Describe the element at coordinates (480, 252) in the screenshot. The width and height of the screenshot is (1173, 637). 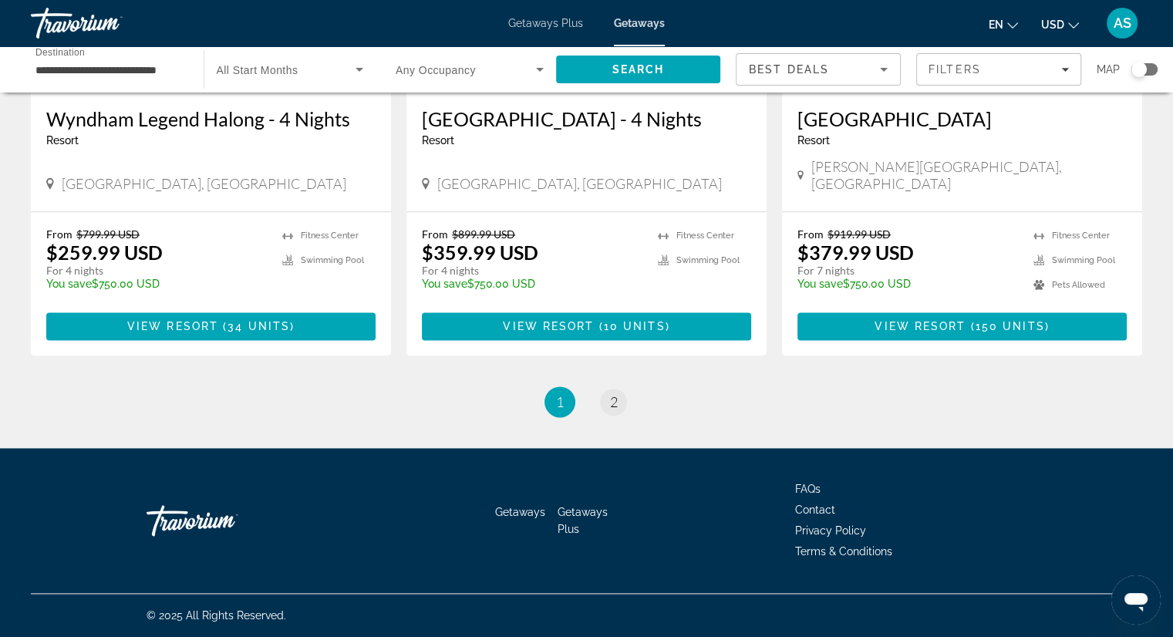
I see `p: $359.99 USD` at that location.